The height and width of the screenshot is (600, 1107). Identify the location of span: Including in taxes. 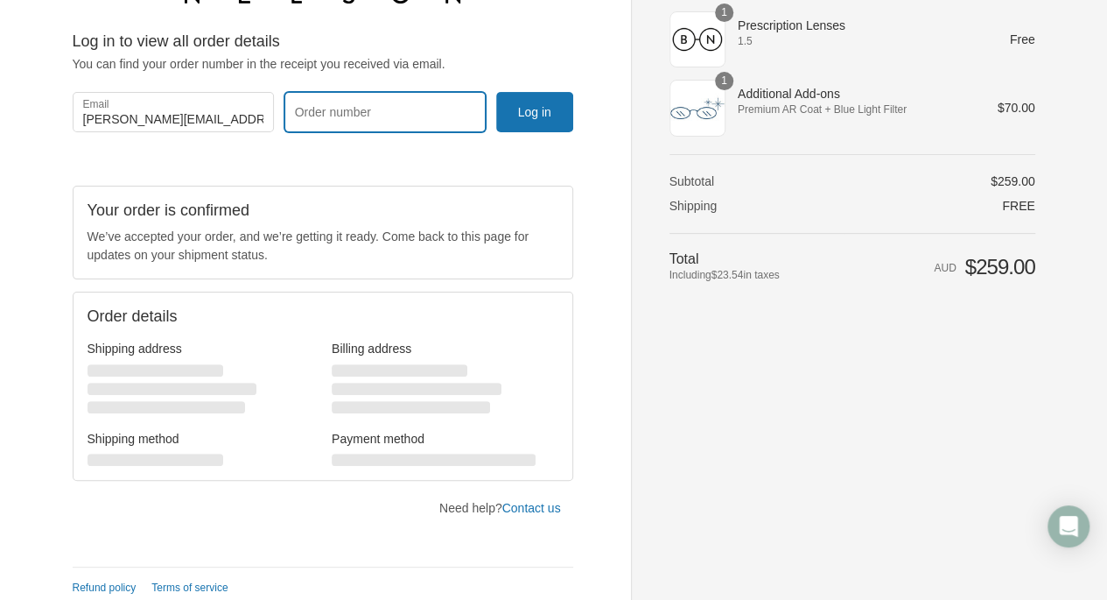
(757, 275).